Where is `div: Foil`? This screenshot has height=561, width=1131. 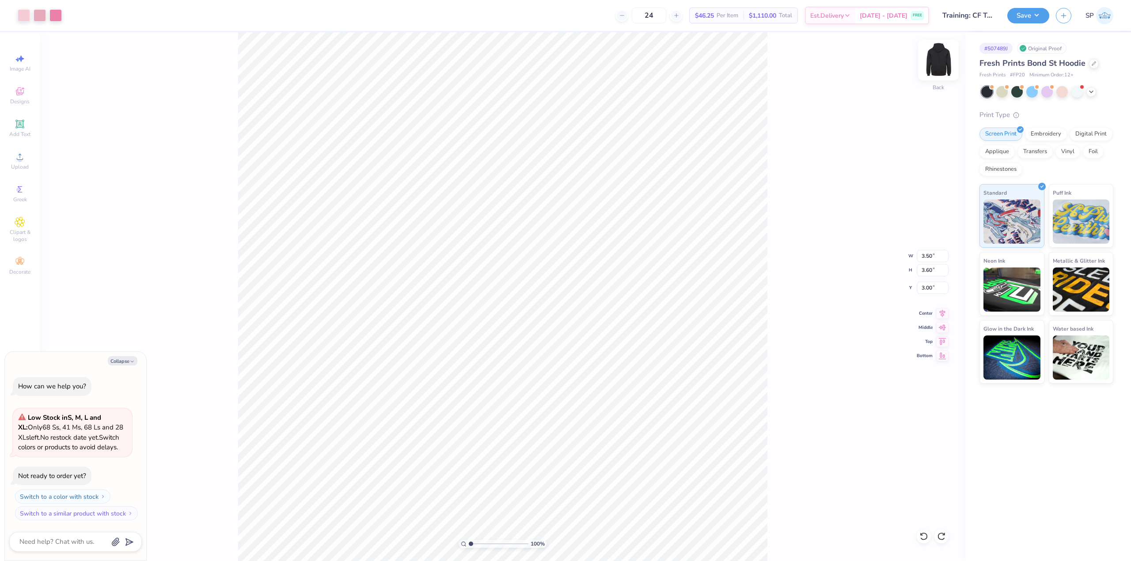
div: Foil is located at coordinates (1093, 152).